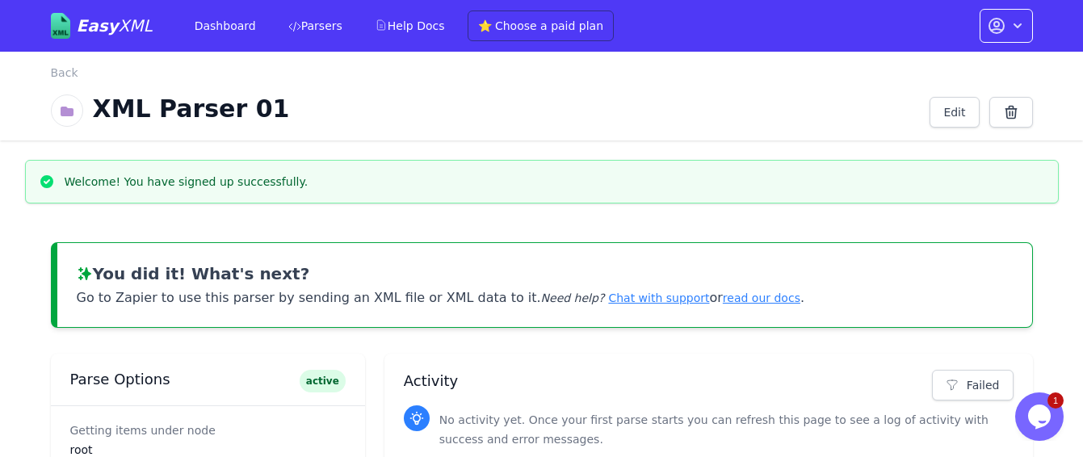 The width and height of the screenshot is (1083, 457). What do you see at coordinates (658, 298) in the screenshot?
I see `a: Chat with support` at bounding box center [658, 298].